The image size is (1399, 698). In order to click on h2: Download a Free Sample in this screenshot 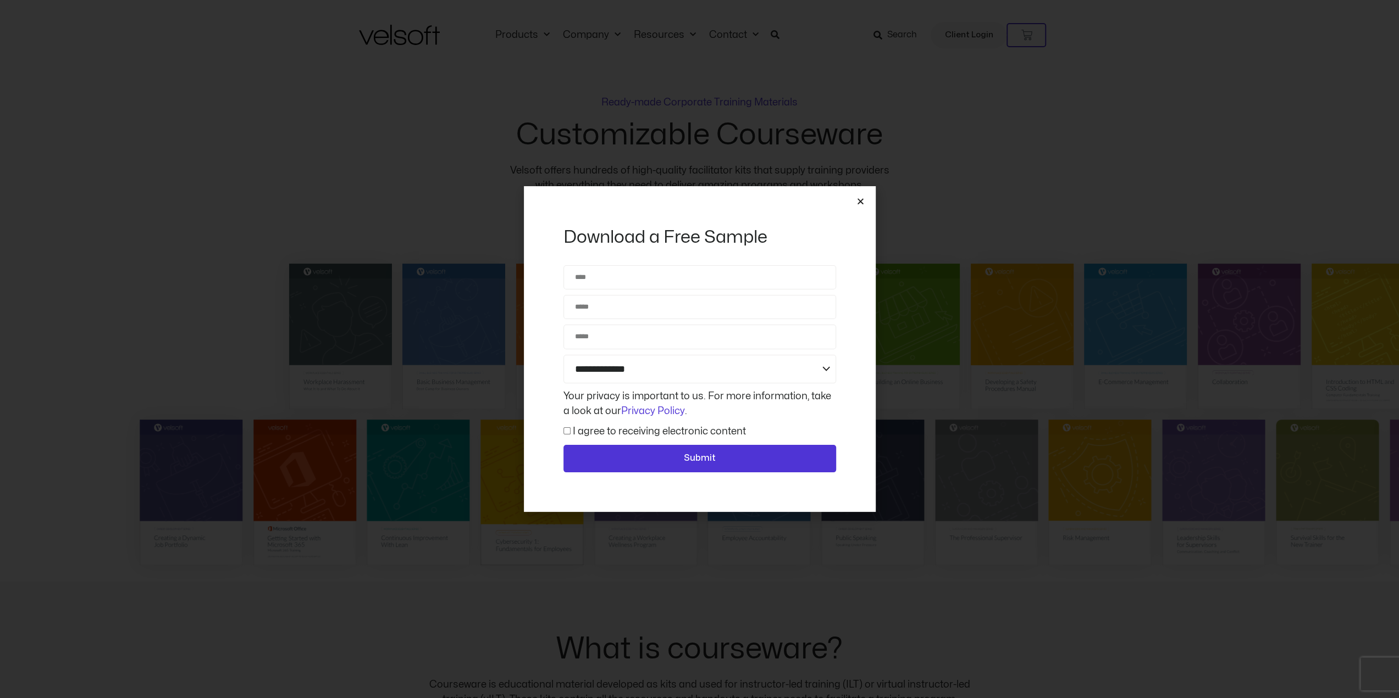, I will do `click(700, 237)`.